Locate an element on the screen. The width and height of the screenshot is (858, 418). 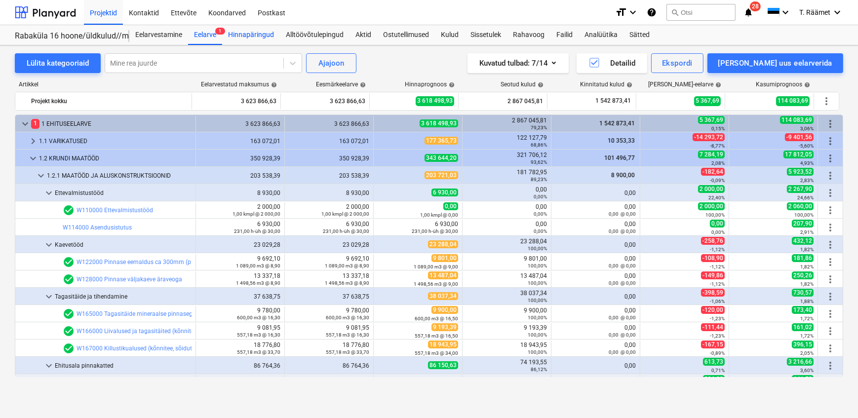
div: 3 623 866,63 is located at coordinates (240, 124).